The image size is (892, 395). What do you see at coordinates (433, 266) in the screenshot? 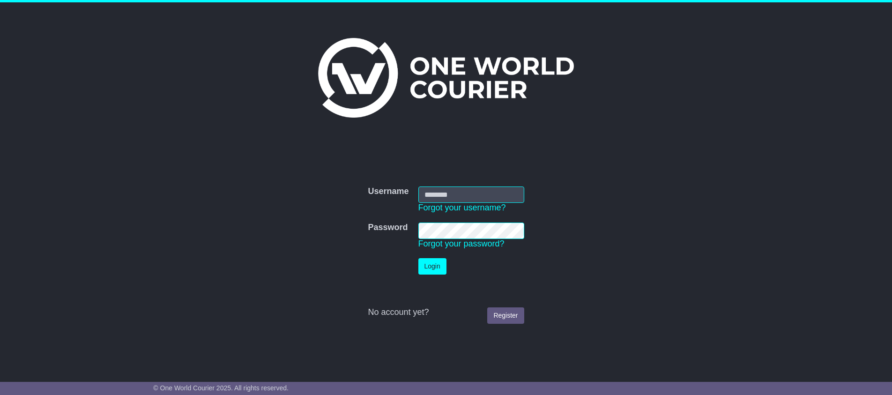
I see `button: Login` at bounding box center [433, 266].